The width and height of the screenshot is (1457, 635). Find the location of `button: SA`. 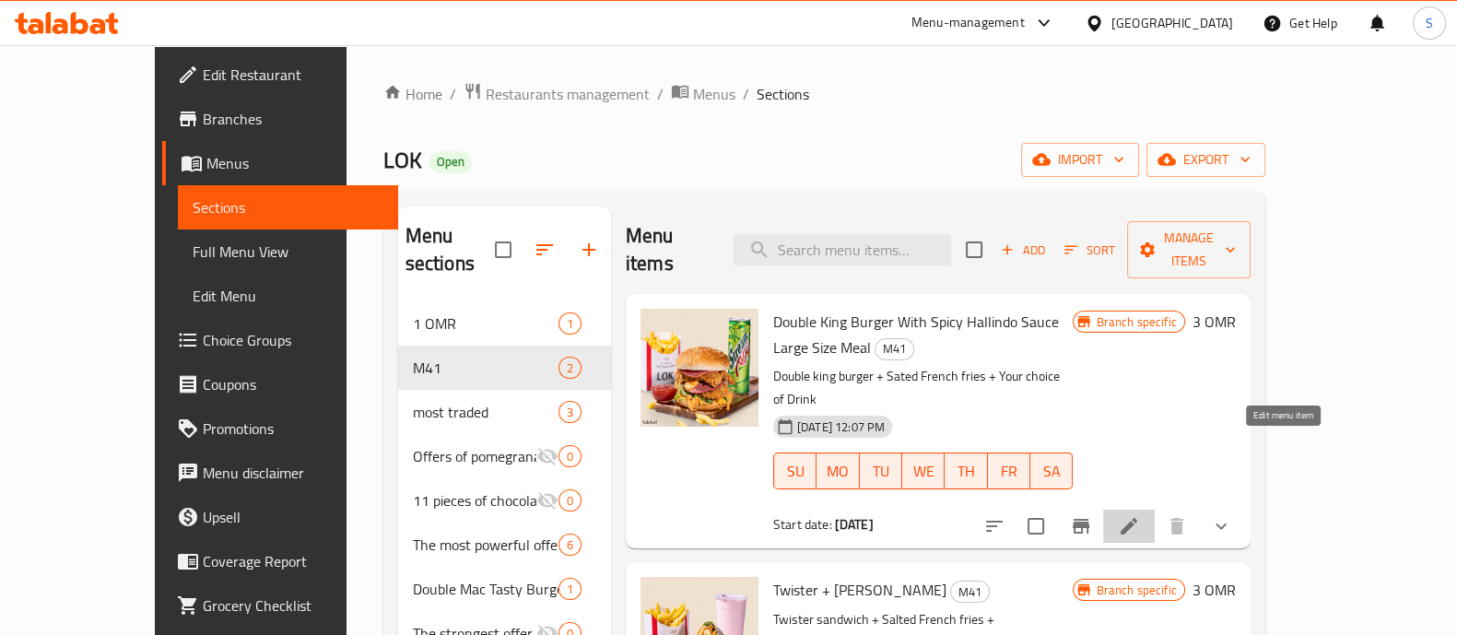

button: SA is located at coordinates (1051, 471).